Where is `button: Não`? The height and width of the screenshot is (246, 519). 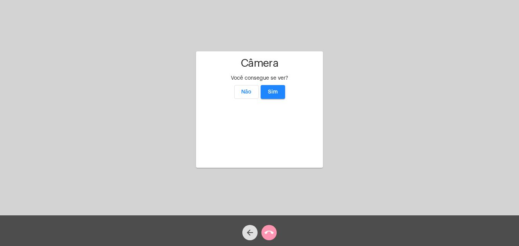
button: Não is located at coordinates (247, 92).